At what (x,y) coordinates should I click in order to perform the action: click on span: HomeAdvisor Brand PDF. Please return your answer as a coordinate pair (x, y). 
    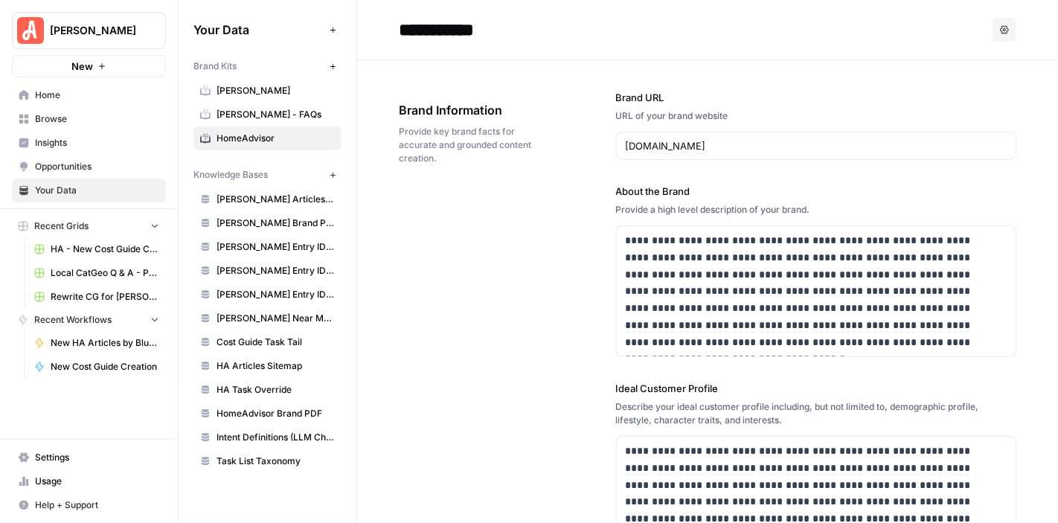
    Looking at the image, I should click on (275, 414).